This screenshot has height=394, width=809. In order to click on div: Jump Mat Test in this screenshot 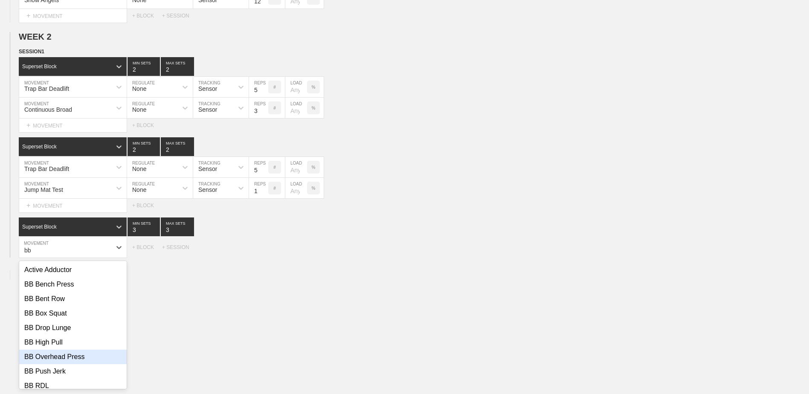, I will do `click(43, 190)`.